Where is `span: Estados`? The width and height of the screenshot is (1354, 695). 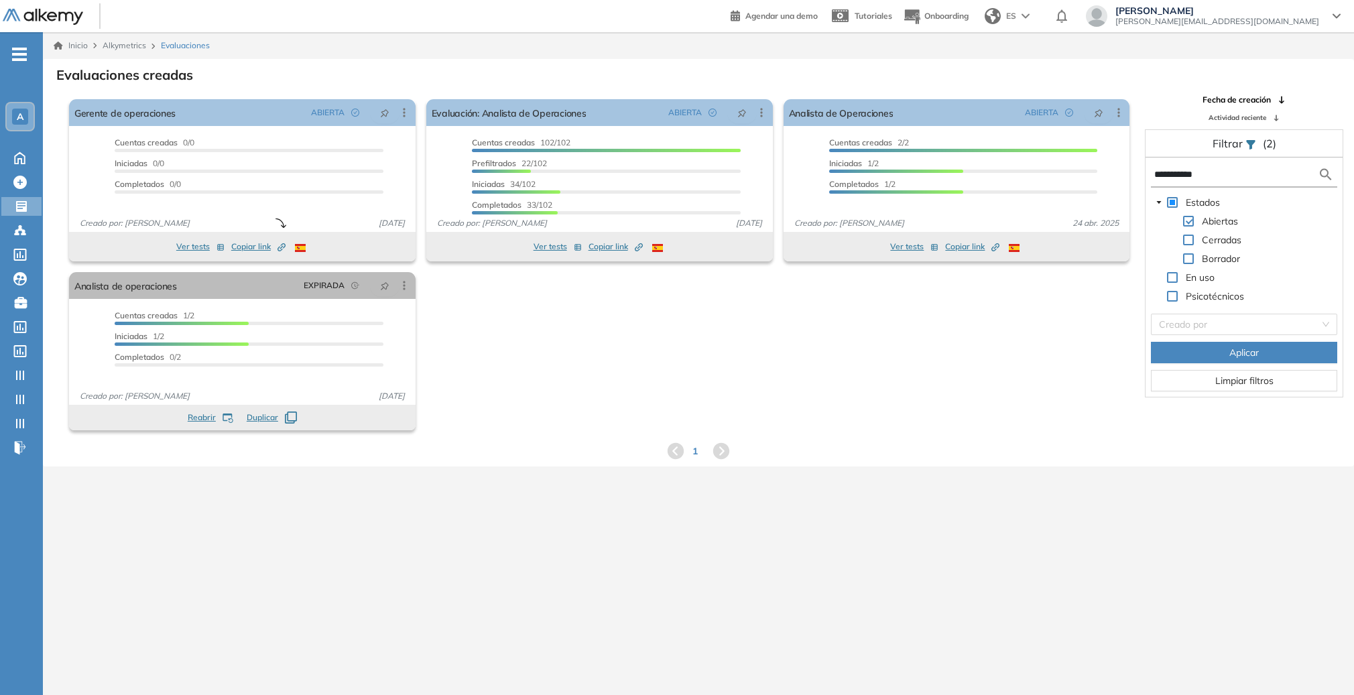 span: Estados is located at coordinates (1202, 202).